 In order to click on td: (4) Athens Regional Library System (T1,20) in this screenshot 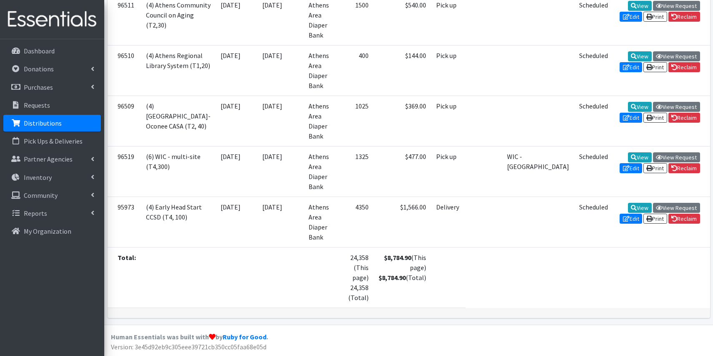, I will do `click(178, 70)`.